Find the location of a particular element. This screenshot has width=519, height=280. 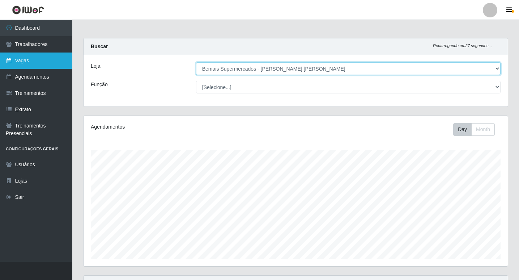

div: Toolbar with button groups is located at coordinates (477, 129).